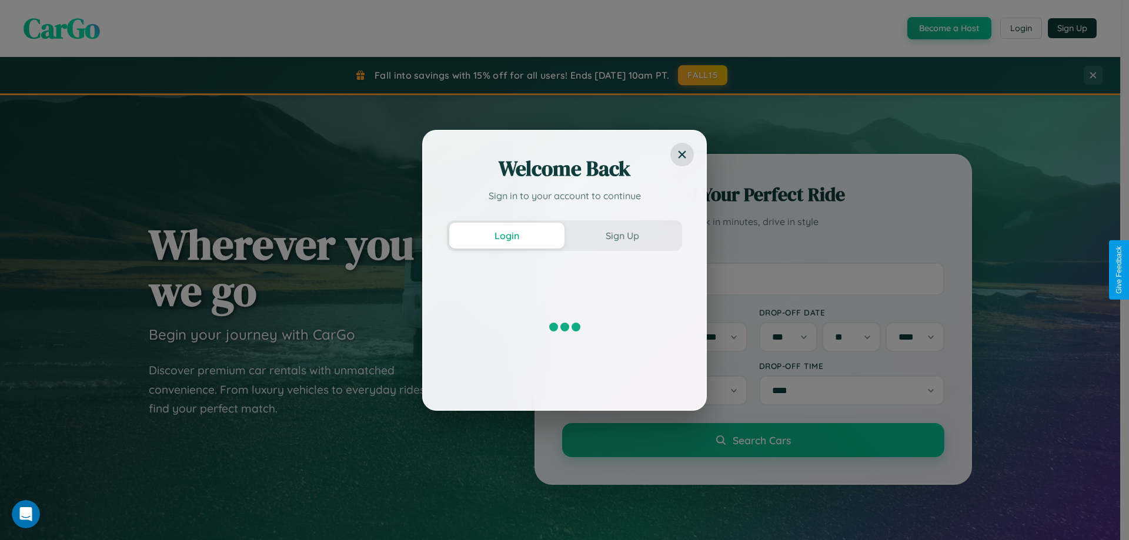  What do you see at coordinates (564, 169) in the screenshot?
I see `h2: Welcome Back` at bounding box center [564, 169].